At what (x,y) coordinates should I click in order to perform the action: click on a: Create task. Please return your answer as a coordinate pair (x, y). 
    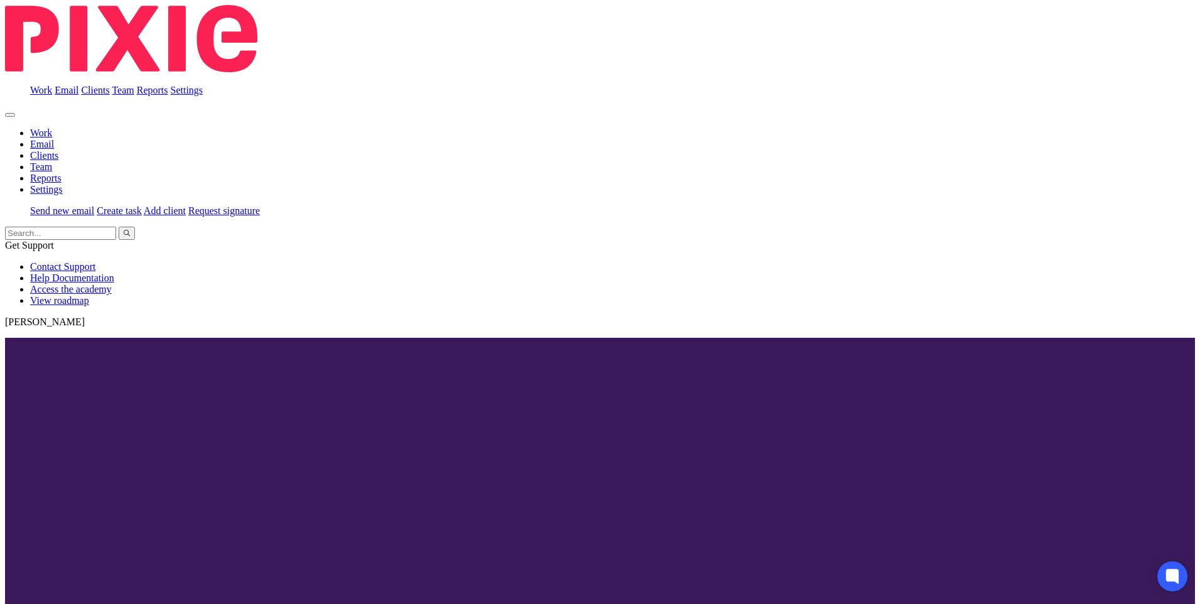
    Looking at the image, I should click on (119, 210).